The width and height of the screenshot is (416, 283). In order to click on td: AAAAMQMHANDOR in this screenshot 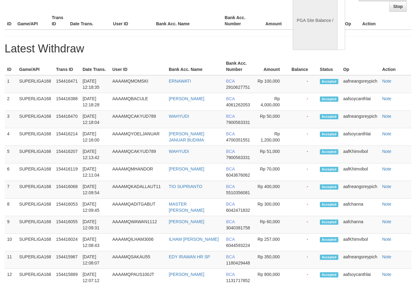, I will do `click(138, 172)`.